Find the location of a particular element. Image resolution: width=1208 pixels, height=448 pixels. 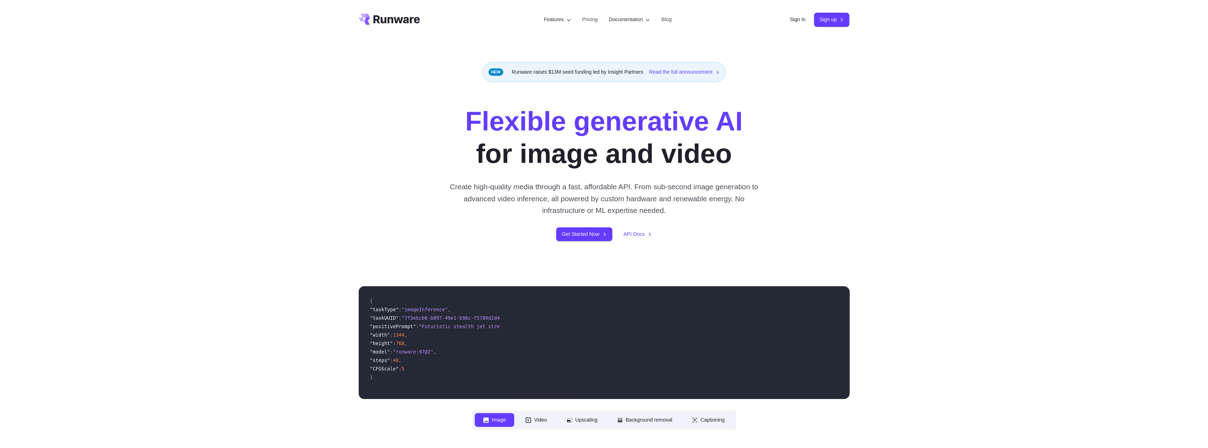

div: Runware raises $13M seed funding led by Insight Partners is located at coordinates (604, 72).